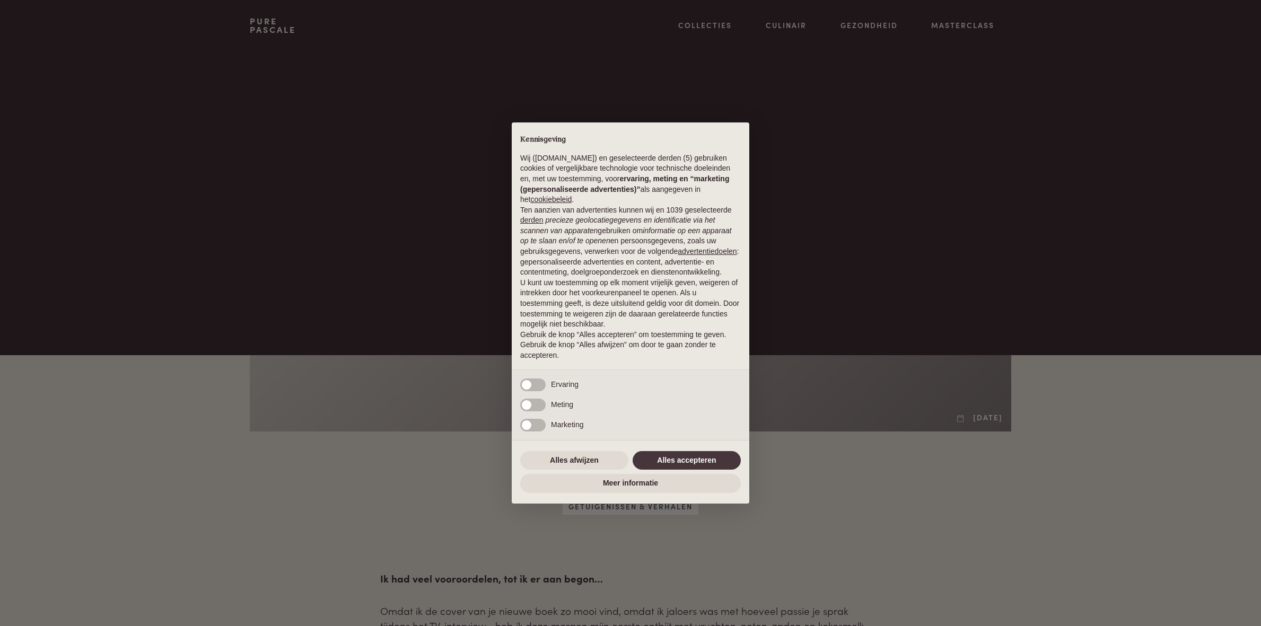  I want to click on button: Alles accepteren, so click(687, 461).